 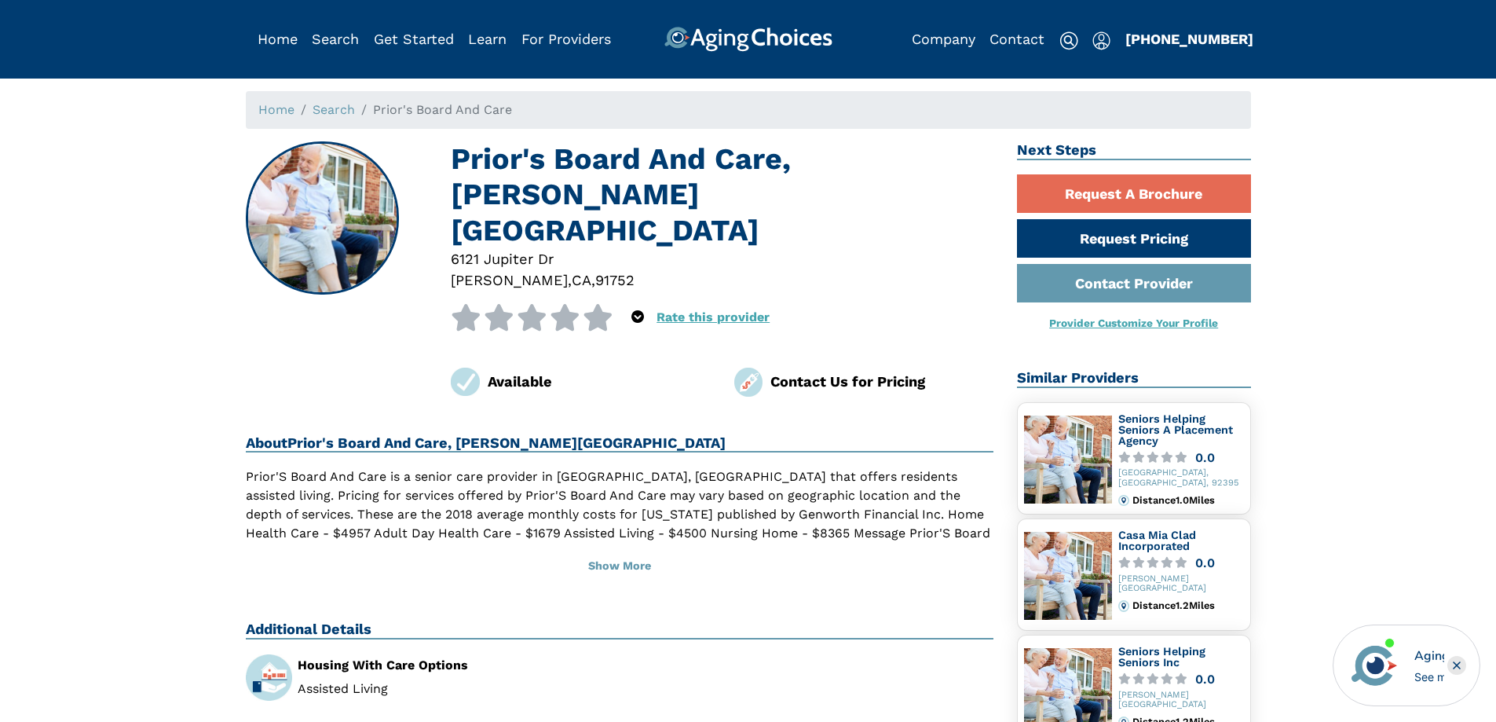 I want to click on div: Available, so click(x=599, y=381).